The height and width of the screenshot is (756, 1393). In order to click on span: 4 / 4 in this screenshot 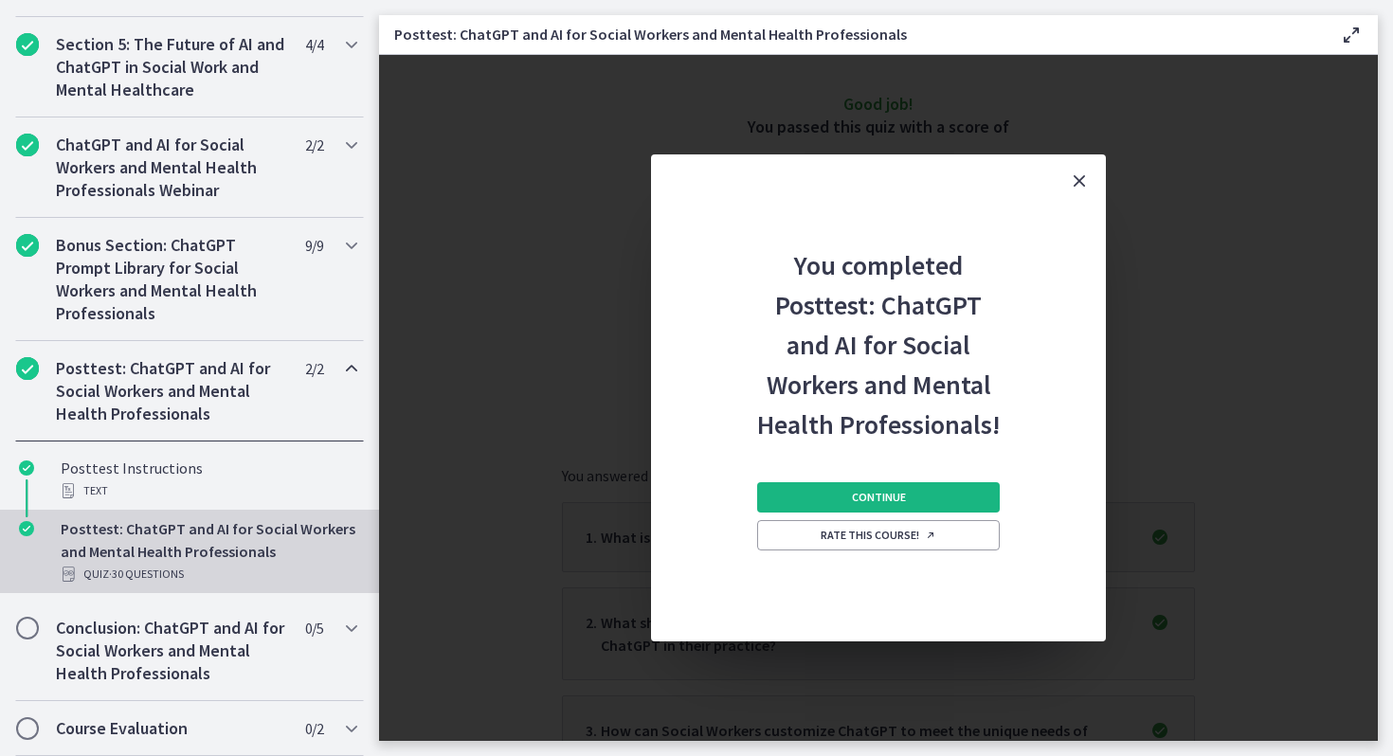, I will do `click(314, 45)`.